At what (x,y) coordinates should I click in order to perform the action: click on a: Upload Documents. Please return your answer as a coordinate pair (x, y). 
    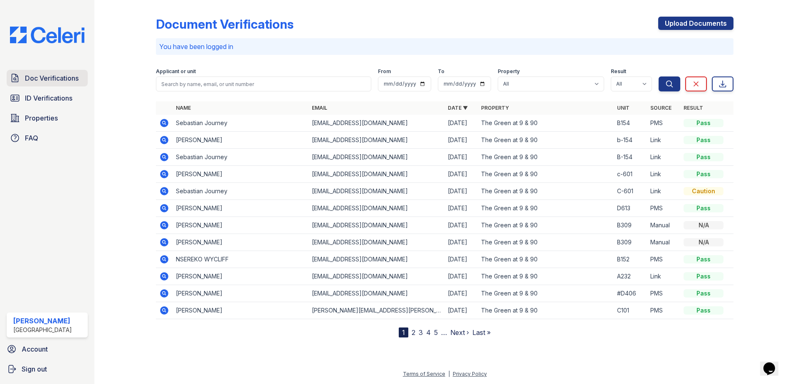
    Looking at the image, I should click on (695, 23).